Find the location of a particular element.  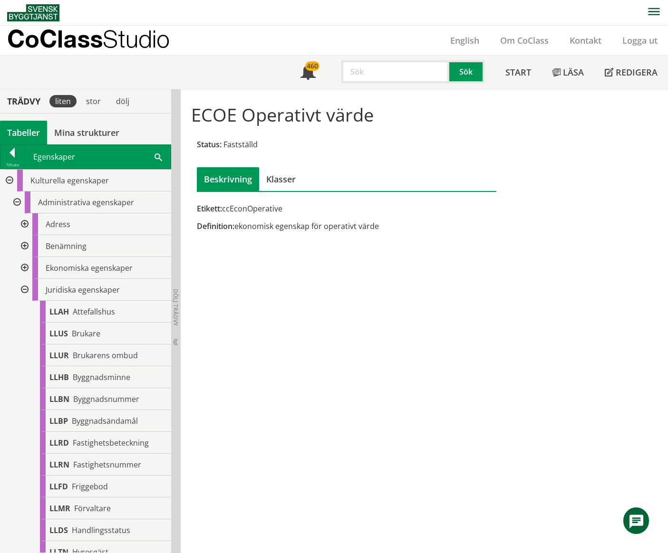

div: dölj is located at coordinates (123, 101).